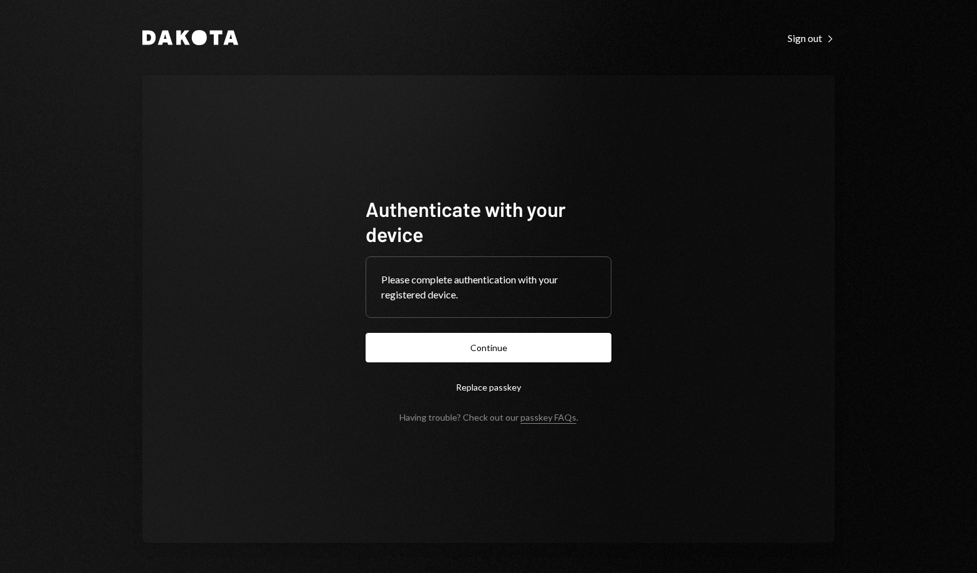 Image resolution: width=977 pixels, height=573 pixels. I want to click on a: Sign out, so click(811, 38).